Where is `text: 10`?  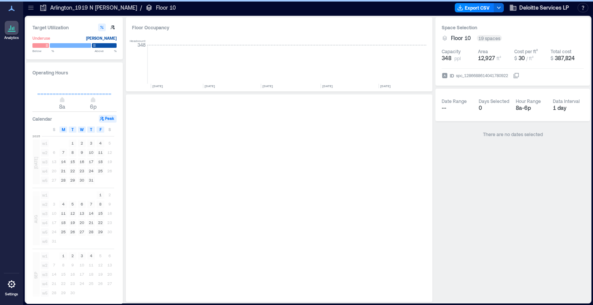
text: 10 is located at coordinates (91, 152).